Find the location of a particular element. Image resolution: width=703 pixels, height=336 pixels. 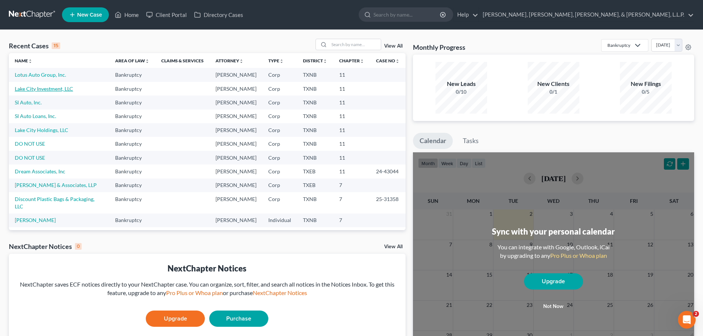

div: 0/5 is located at coordinates (645, 92).